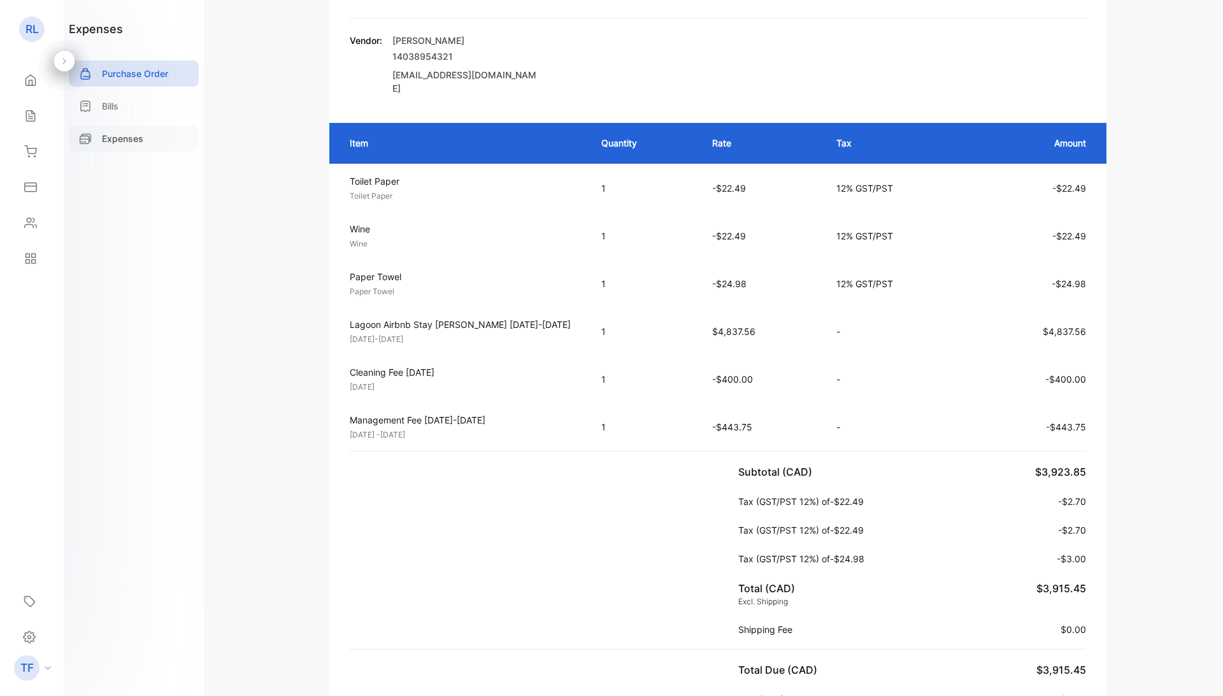 Image resolution: width=1223 pixels, height=696 pixels. What do you see at coordinates (766, 588) in the screenshot?
I see `p: Total (CAD)` at bounding box center [766, 588].